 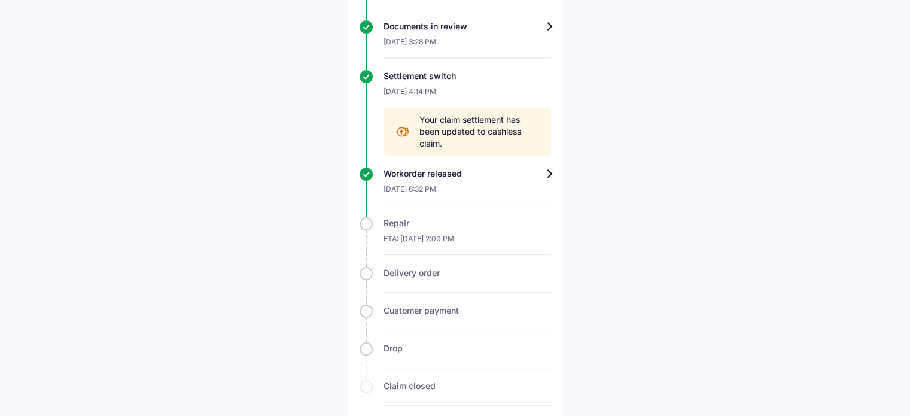 I want to click on div: Drop, so click(x=467, y=348).